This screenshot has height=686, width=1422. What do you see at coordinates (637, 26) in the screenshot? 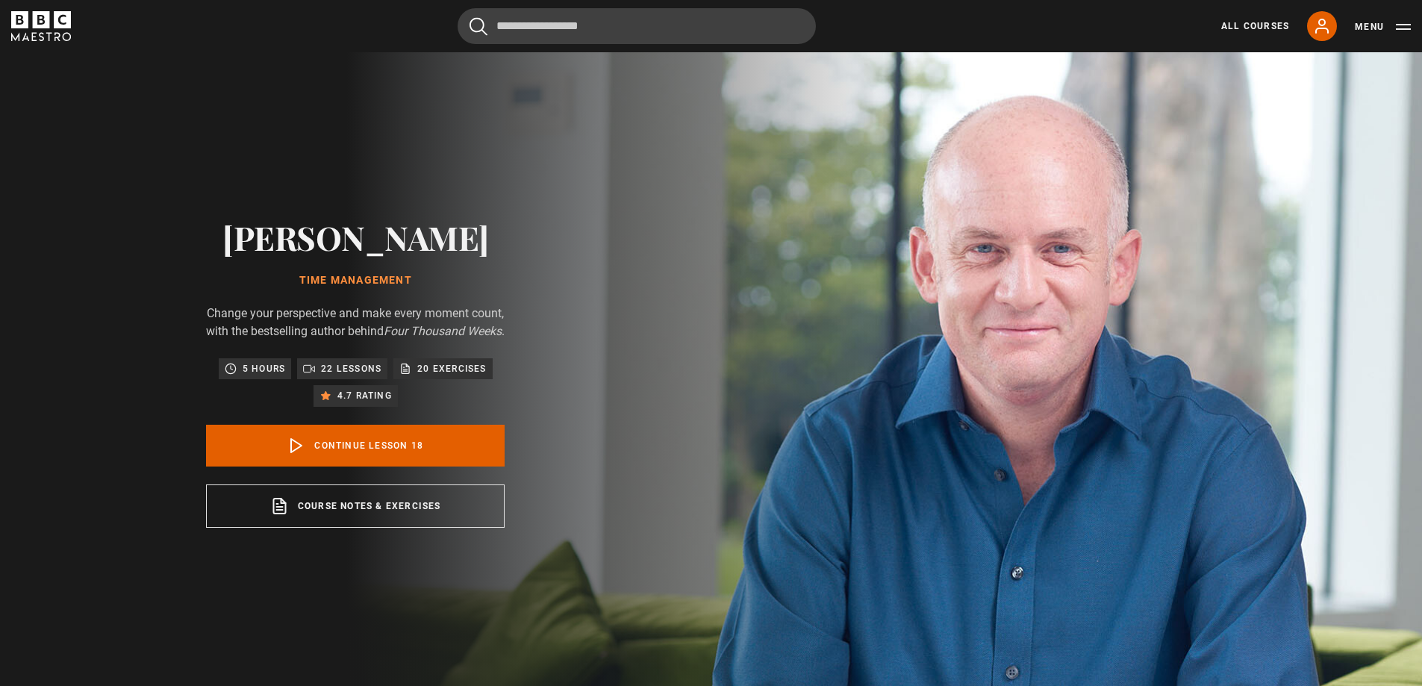
I see `input: Search` at bounding box center [637, 26].